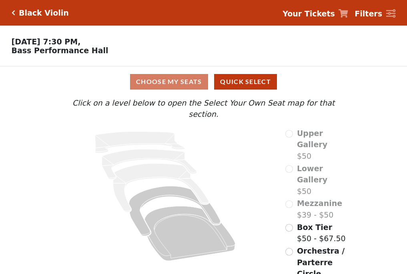 This screenshot has height=274, width=407. What do you see at coordinates (309, 14) in the screenshot?
I see `strong: Your Tickets` at bounding box center [309, 14].